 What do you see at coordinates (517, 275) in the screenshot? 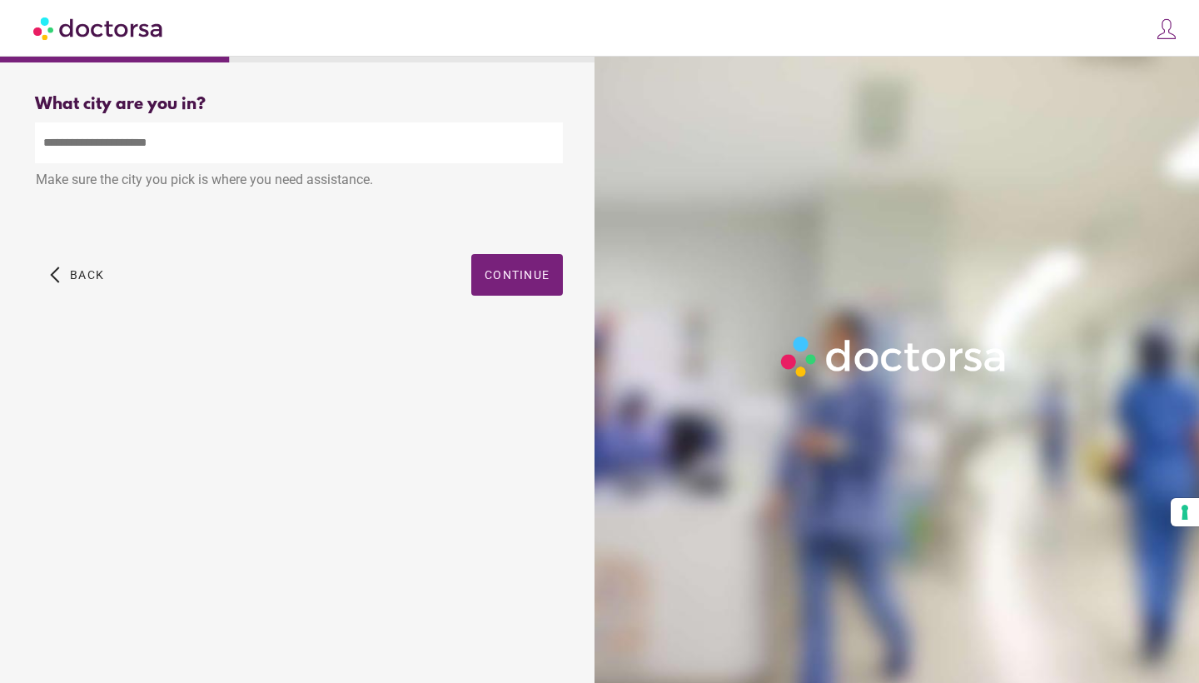
I see `button: Continue` at bounding box center [517, 275].